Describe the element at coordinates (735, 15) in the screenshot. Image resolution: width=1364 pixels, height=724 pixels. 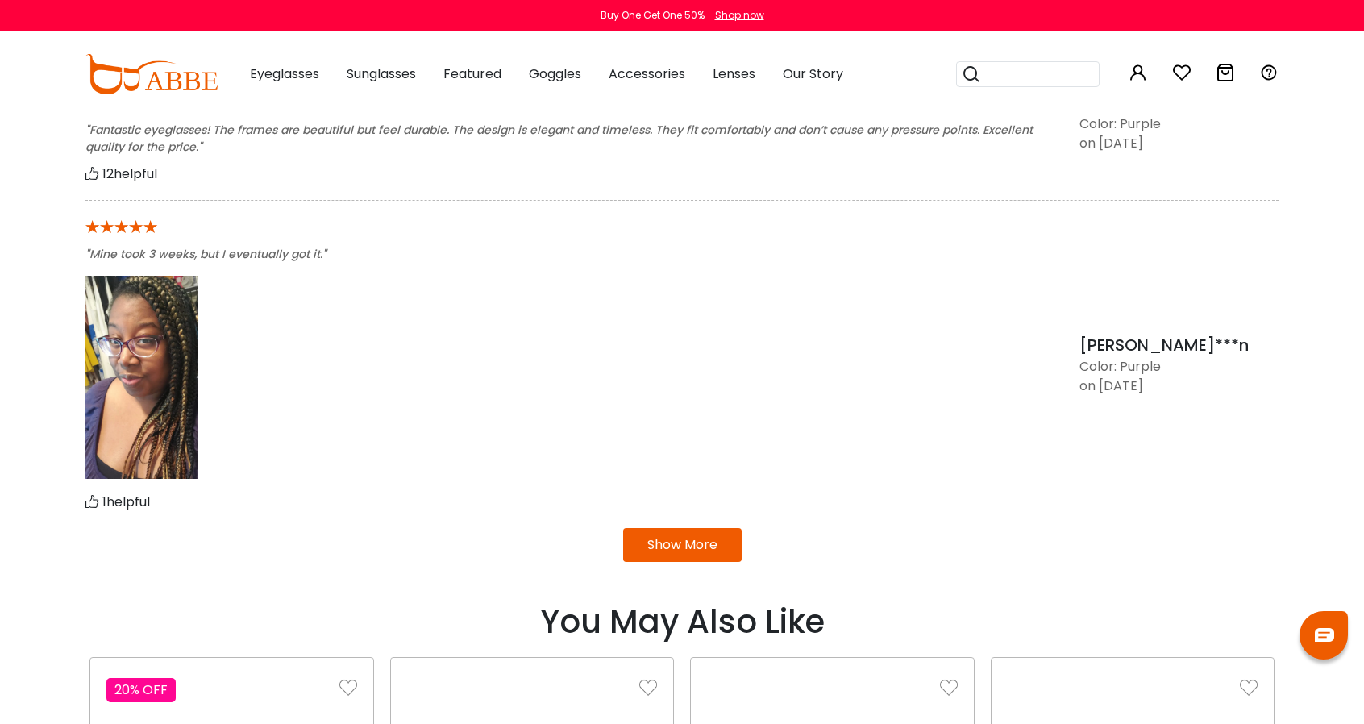
I see `a: Shop now` at that location.